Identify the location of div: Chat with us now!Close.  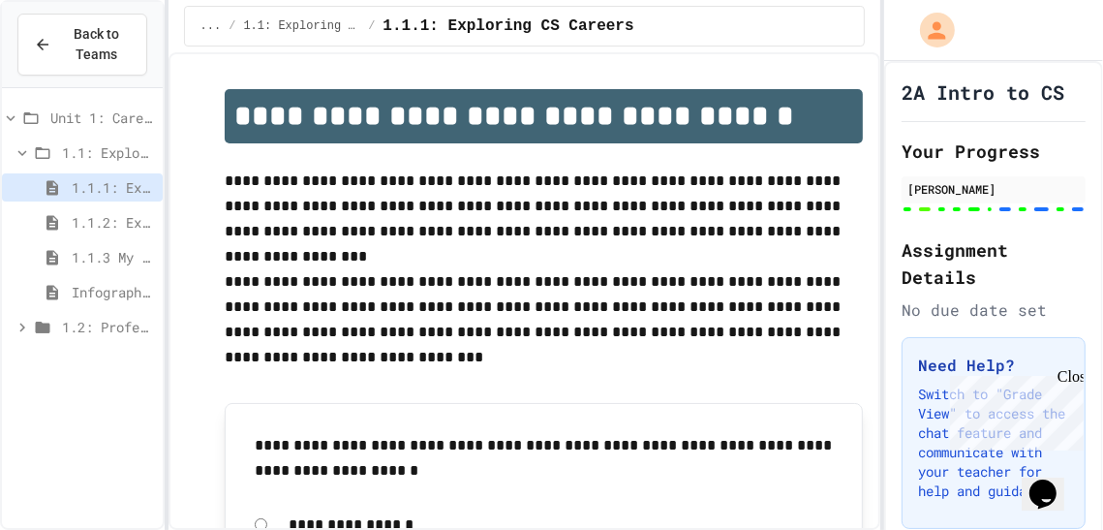
(71, 65).